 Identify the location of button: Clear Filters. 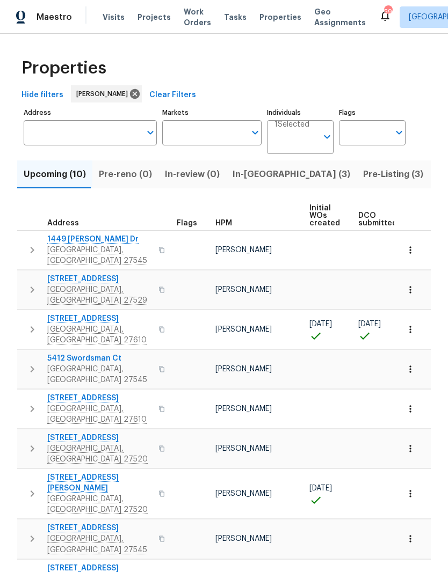
(172, 95).